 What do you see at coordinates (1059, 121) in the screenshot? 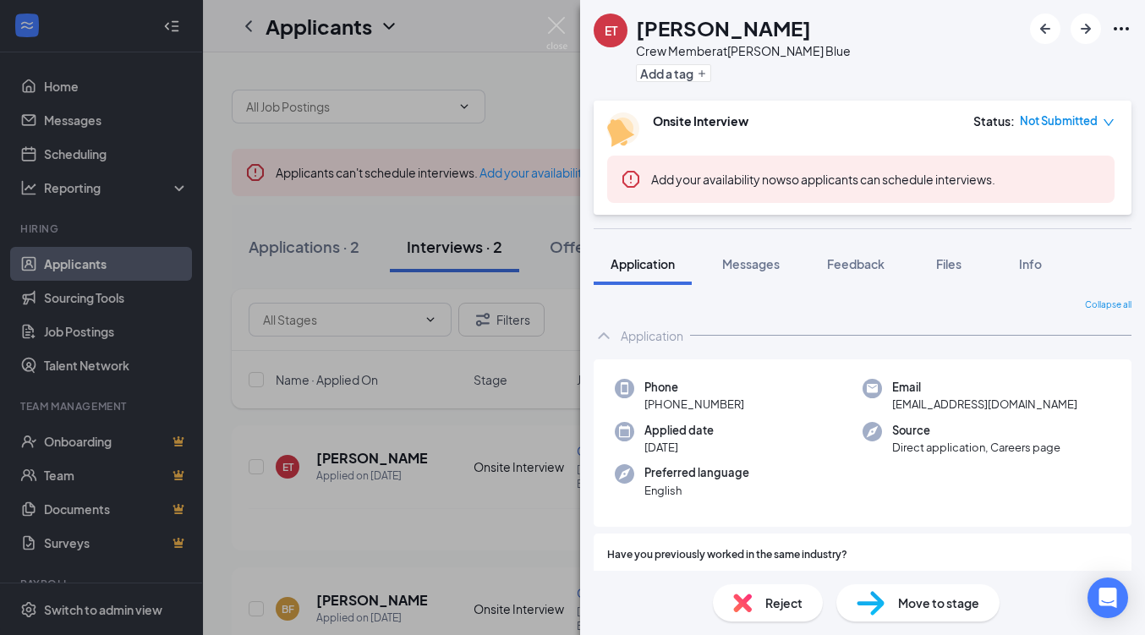
I see `span: Not Submitted` at bounding box center [1059, 121].